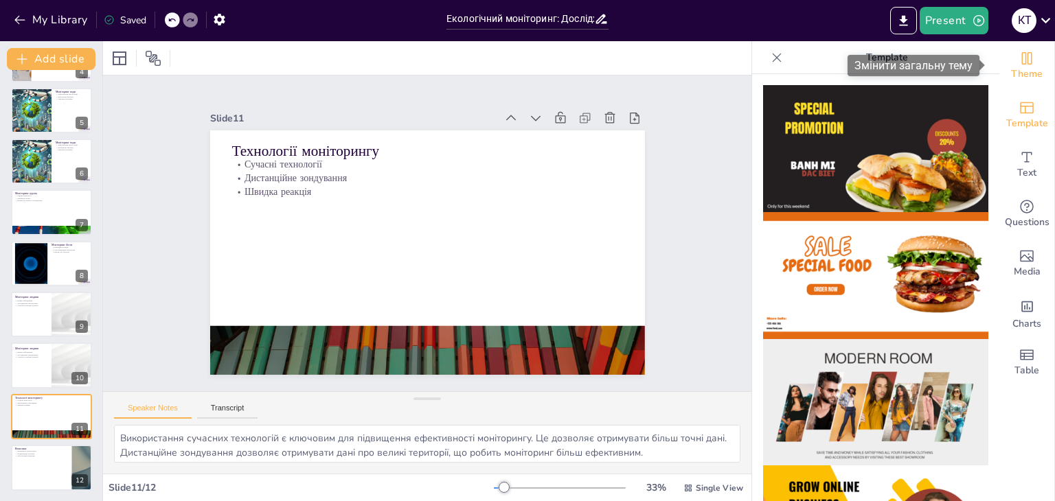  I want to click on button: My Library, so click(52, 20).